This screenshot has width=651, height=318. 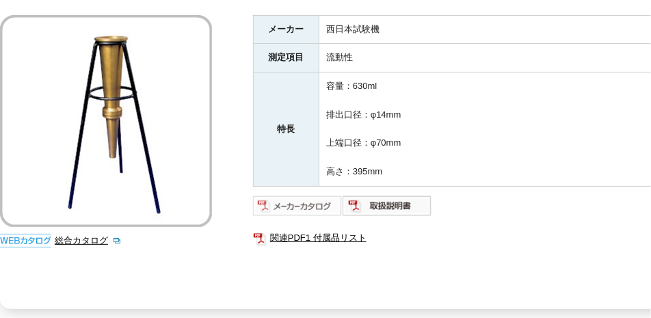 What do you see at coordinates (287, 58) in the screenshot?
I see `th: 測定項目` at bounding box center [287, 58].